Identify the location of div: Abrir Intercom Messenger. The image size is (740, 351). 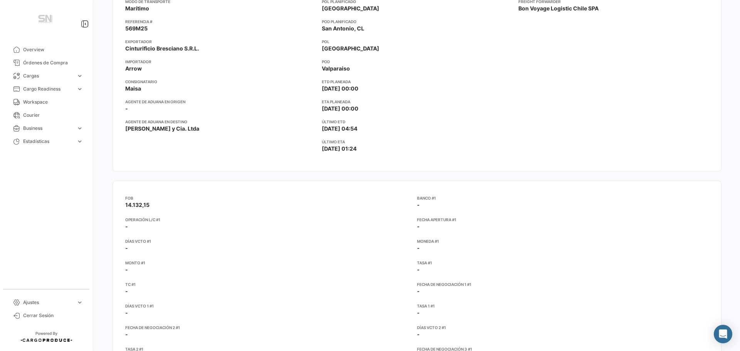
(724, 334).